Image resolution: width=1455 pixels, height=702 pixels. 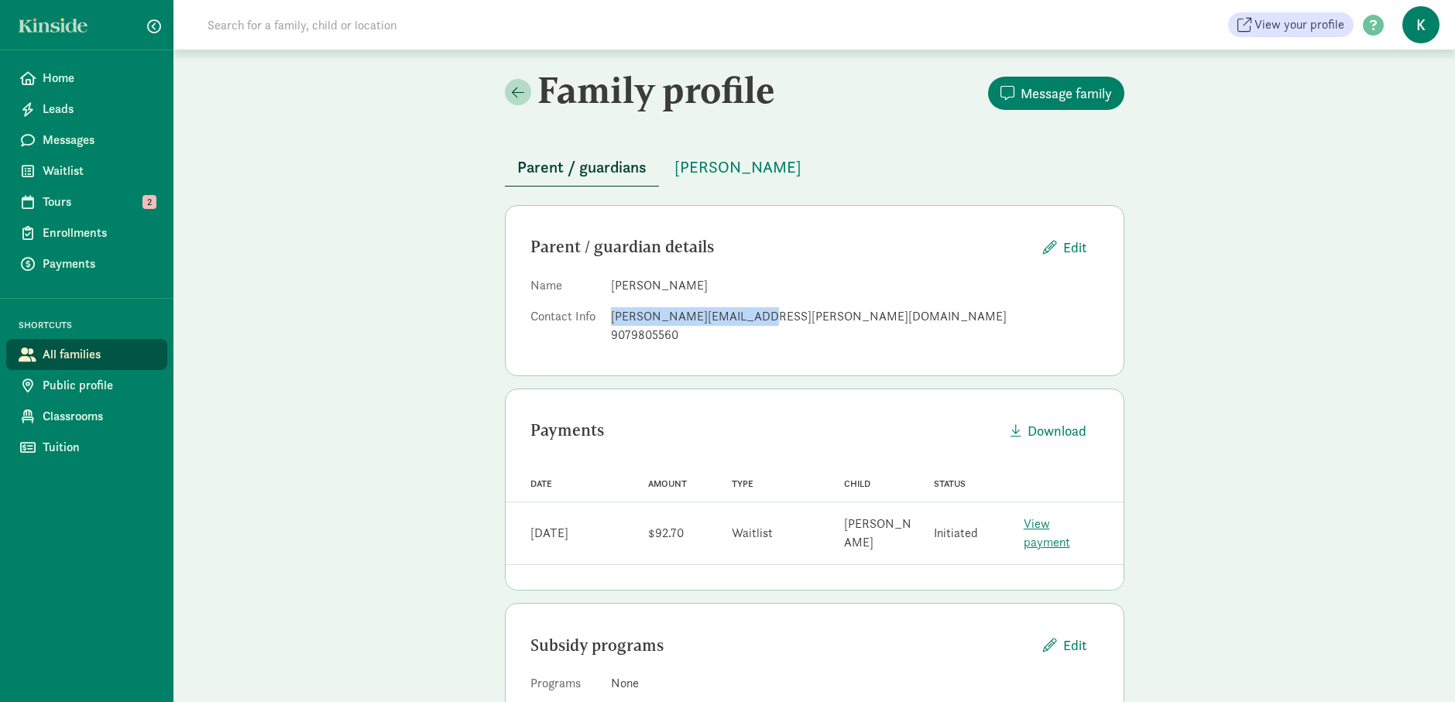 I want to click on div: Payments, so click(x=764, y=431).